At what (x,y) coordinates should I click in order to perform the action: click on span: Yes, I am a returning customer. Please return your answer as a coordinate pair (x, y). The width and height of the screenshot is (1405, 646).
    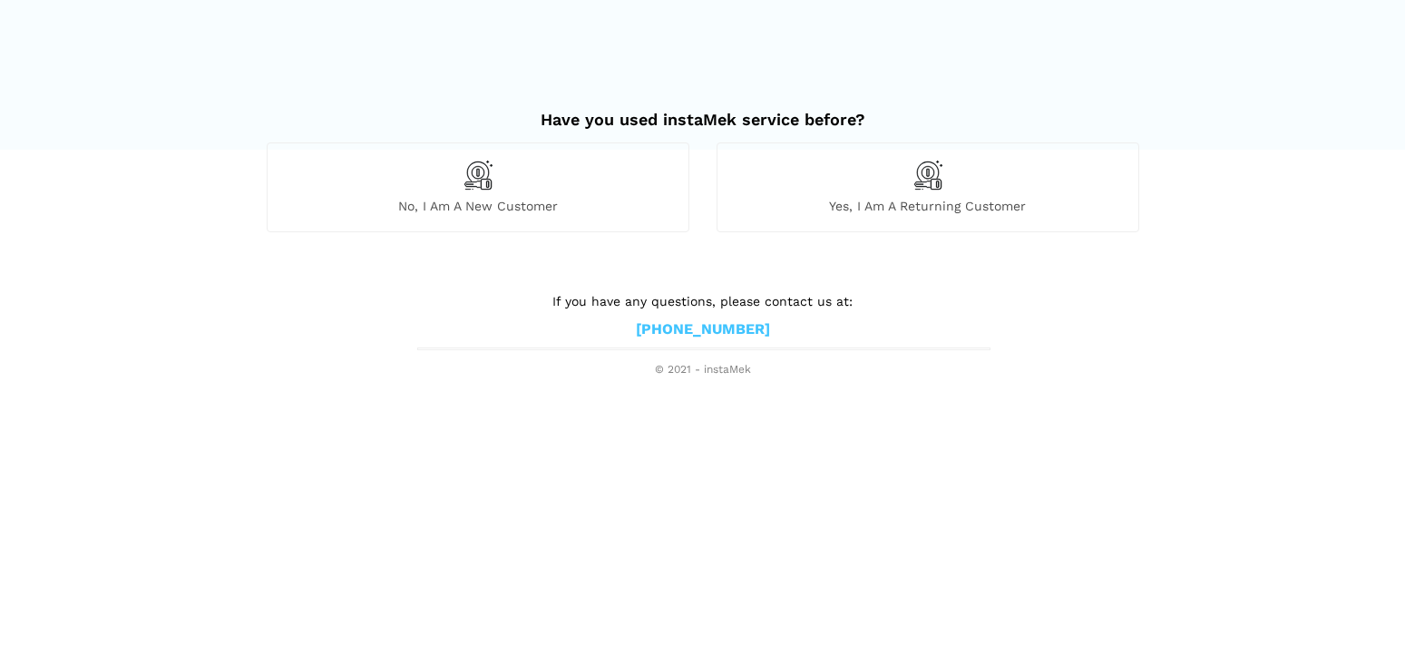
    Looking at the image, I should click on (928, 206).